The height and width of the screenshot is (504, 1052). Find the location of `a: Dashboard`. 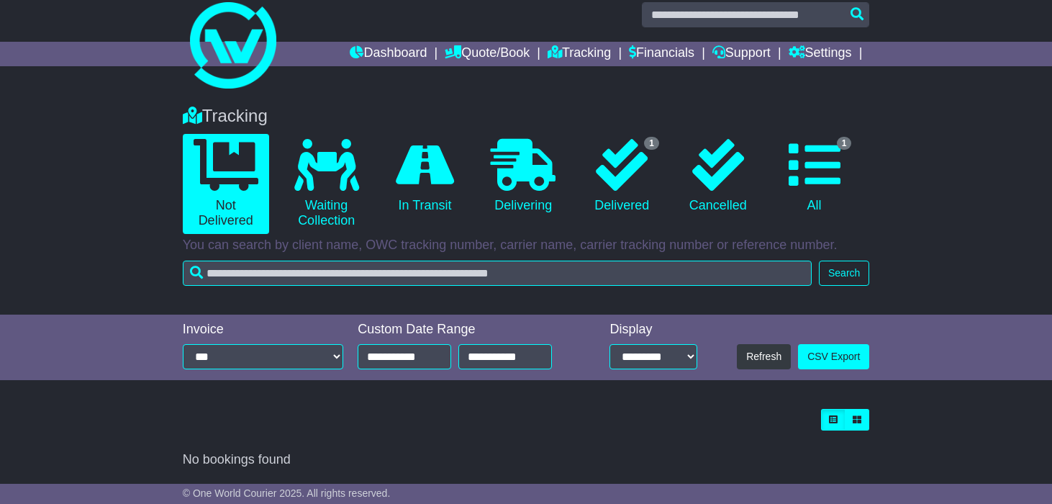

a: Dashboard is located at coordinates (388, 54).